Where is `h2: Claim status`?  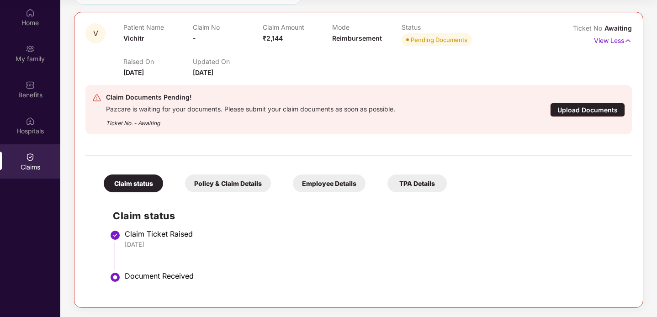
h2: Claim status is located at coordinates (368, 216).